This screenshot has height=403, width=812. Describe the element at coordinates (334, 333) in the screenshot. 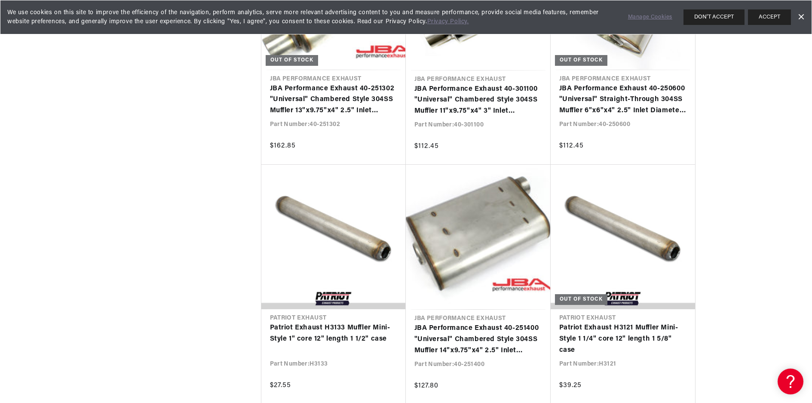

I see `a: Patriot Exhaust H3133 Muffler Mini-Style 1" core 12" length 1 1/2" case` at that location.